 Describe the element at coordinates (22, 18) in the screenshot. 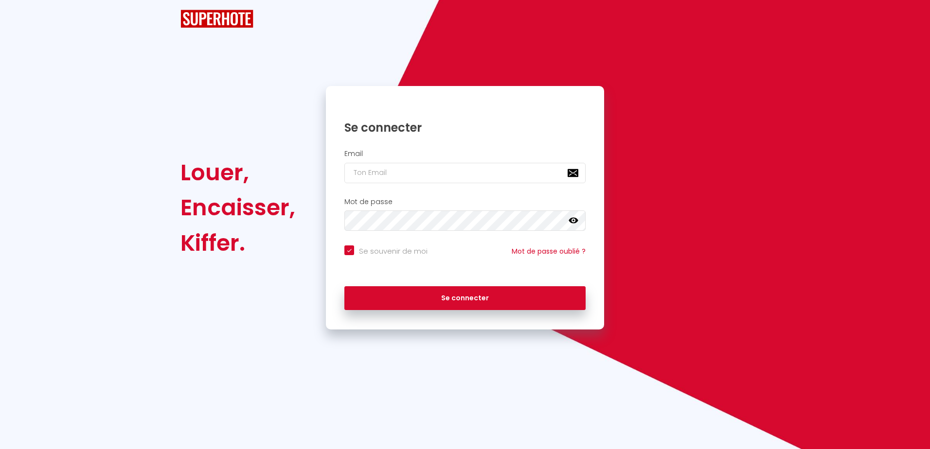

I see `button: Ouvrir le widget de chat LiveChat` at that location.